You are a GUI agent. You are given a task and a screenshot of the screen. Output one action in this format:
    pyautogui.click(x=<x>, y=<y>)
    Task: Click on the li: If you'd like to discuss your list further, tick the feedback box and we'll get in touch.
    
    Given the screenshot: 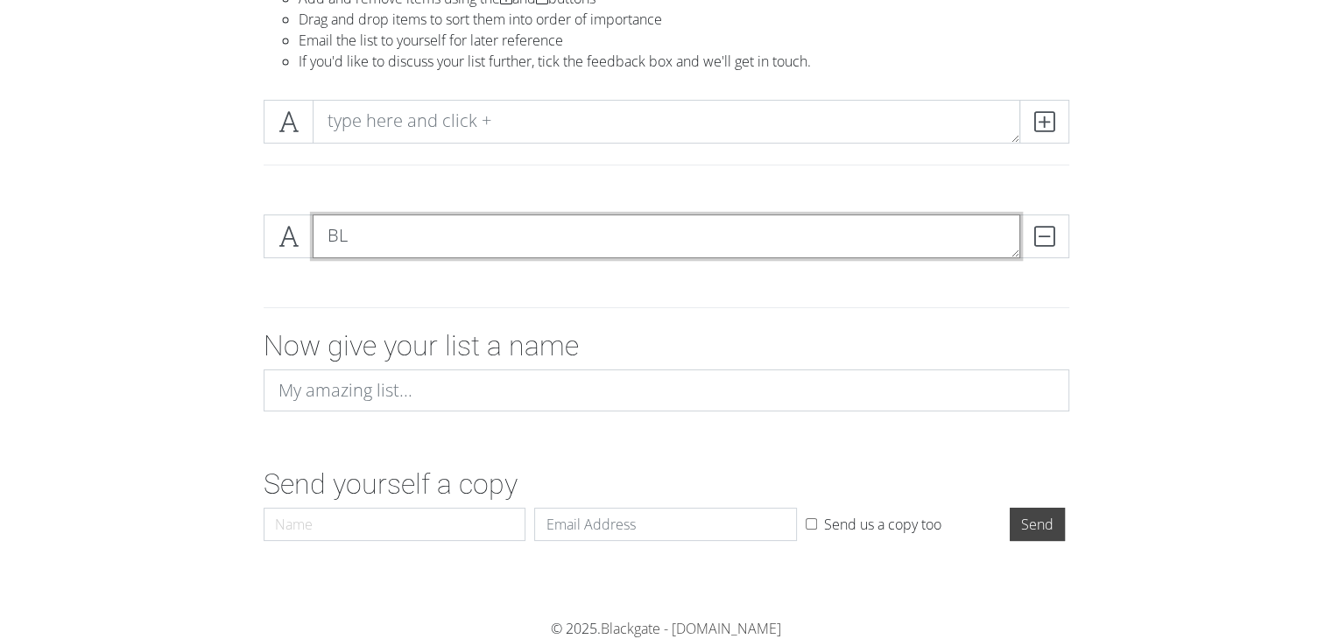 What is the action you would take?
    pyautogui.click(x=684, y=61)
    